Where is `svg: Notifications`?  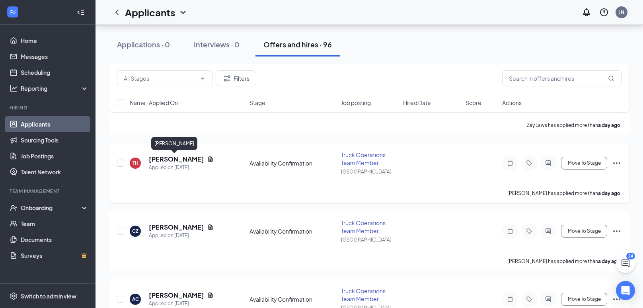 svg: Notifications is located at coordinates (586, 12).